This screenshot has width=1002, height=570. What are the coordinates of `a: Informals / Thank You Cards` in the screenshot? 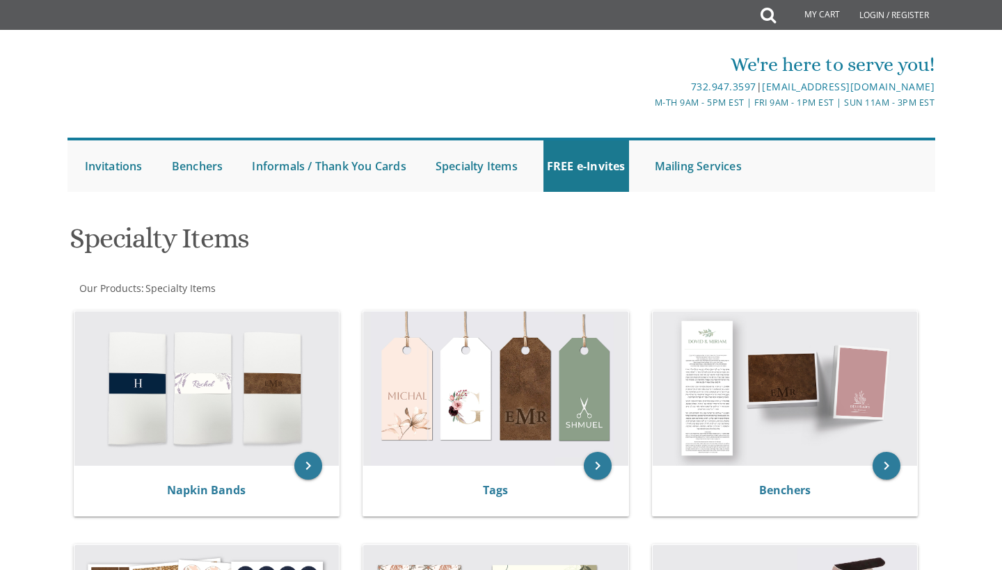 It's located at (328, 166).